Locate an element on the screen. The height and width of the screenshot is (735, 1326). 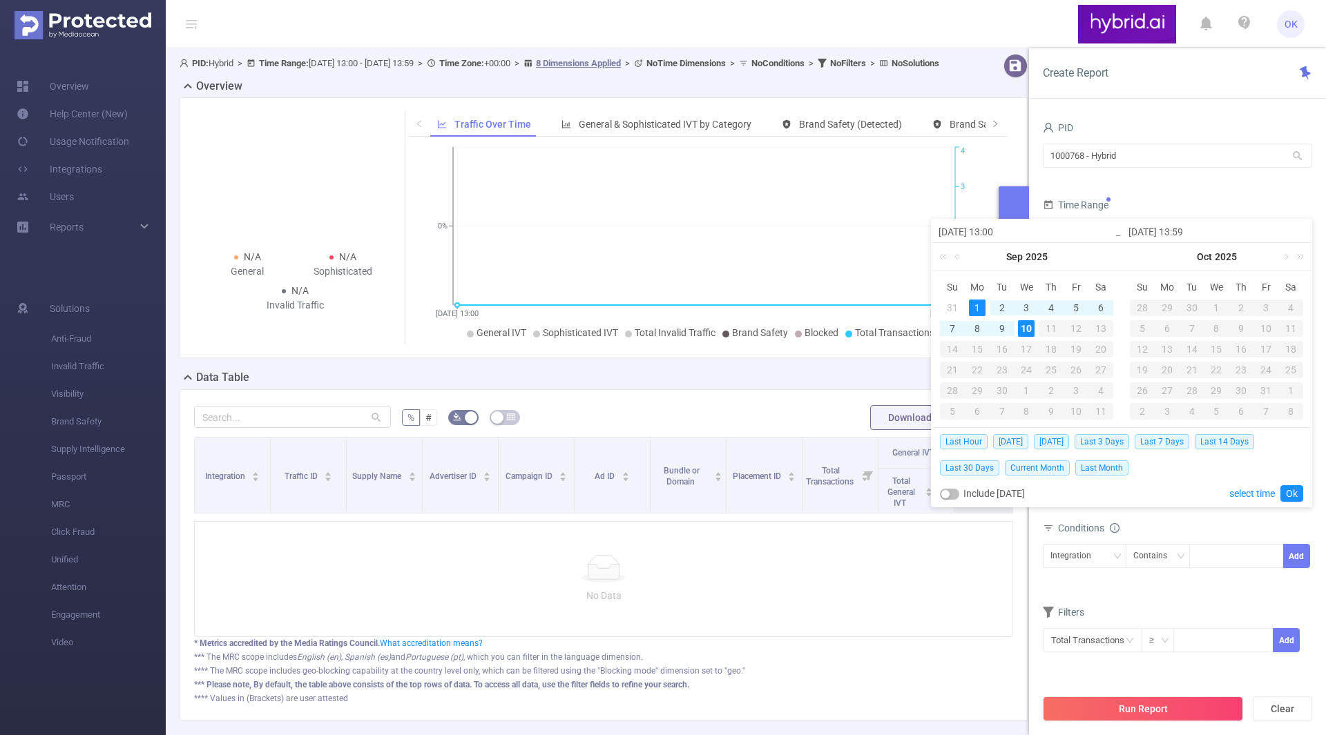
td: October 5, 2025 is located at coordinates (952, 411).